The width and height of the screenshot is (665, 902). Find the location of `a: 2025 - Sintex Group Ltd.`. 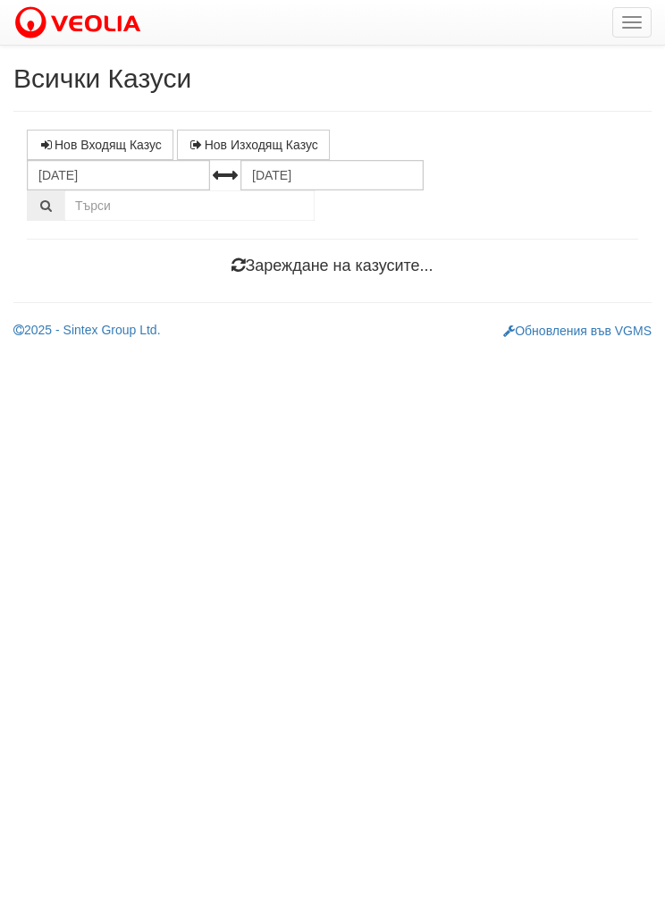

a: 2025 - Sintex Group Ltd. is located at coordinates (87, 330).